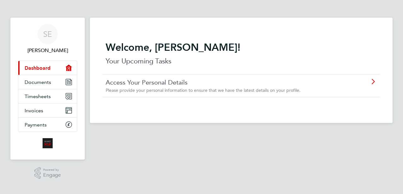 This screenshot has width=403, height=194. What do you see at coordinates (36, 124) in the screenshot?
I see `span: Payments` at bounding box center [36, 124].